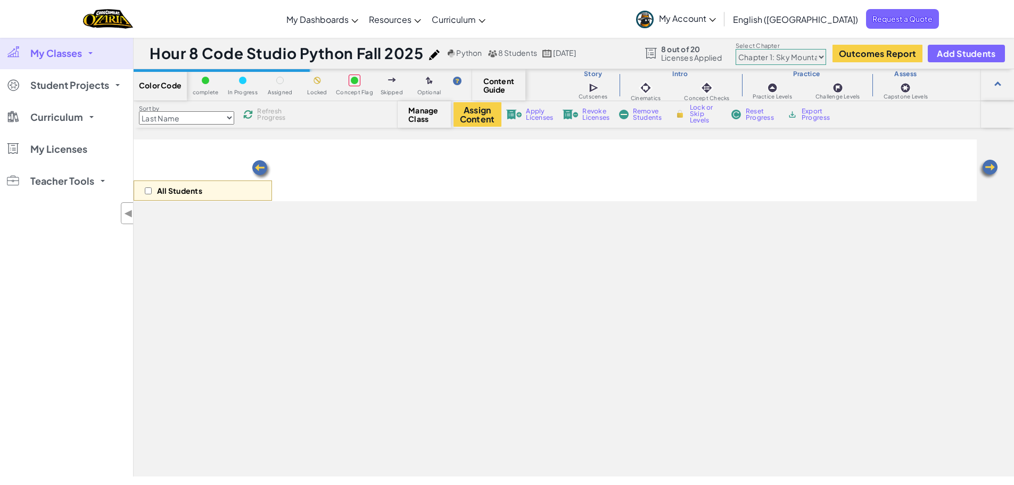 The width and height of the screenshot is (1014, 485). What do you see at coordinates (594, 88) in the screenshot?
I see `img: IconCutscene.svg` at bounding box center [594, 88].